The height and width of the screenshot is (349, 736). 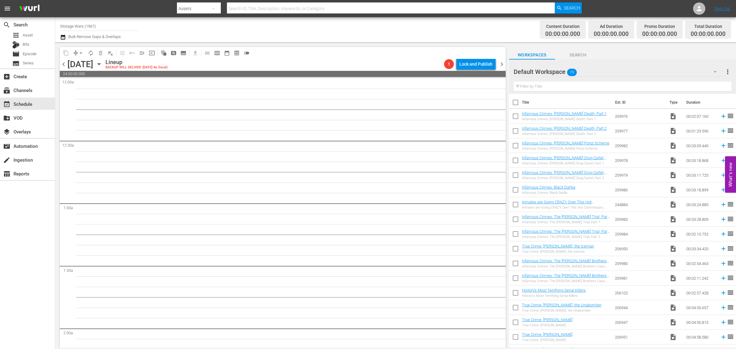 I want to click on span: Copy Lineup, so click(x=66, y=53).